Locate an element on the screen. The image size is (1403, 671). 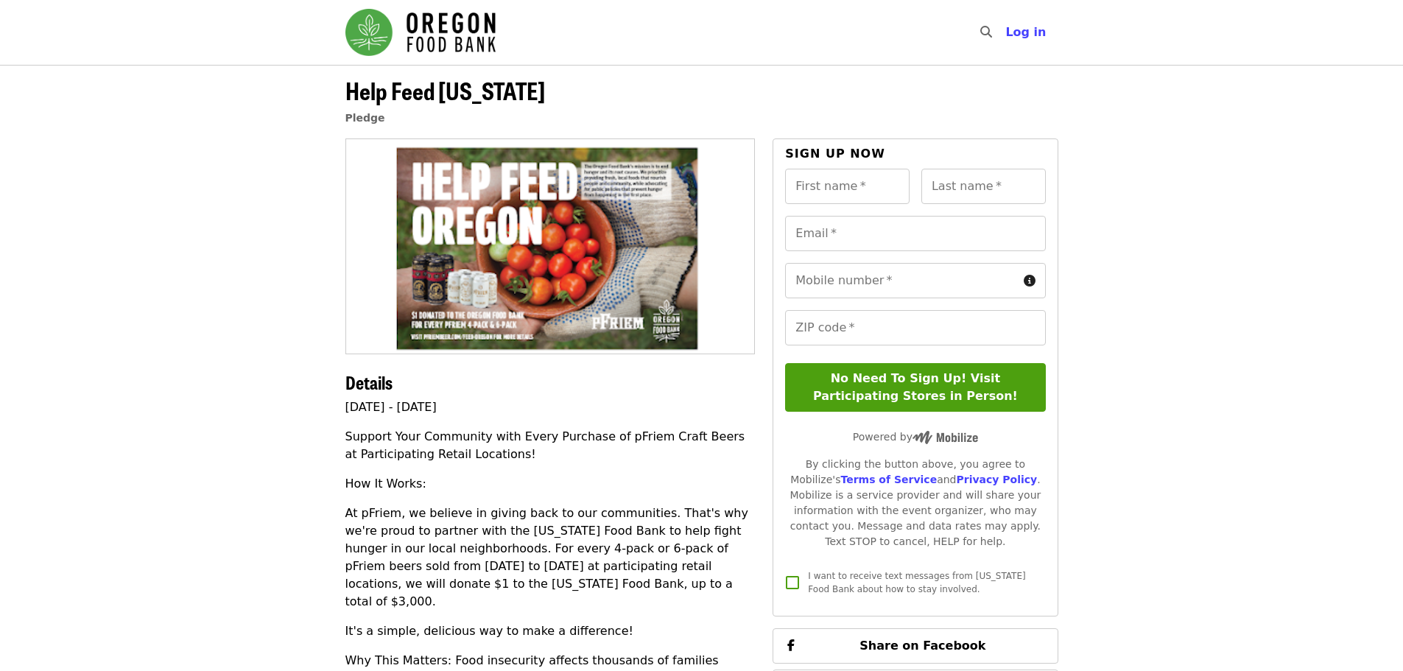
p: At pFriem, we believe in giving back to our communities. That's why we're proud to partner with t... is located at coordinates (550, 558).